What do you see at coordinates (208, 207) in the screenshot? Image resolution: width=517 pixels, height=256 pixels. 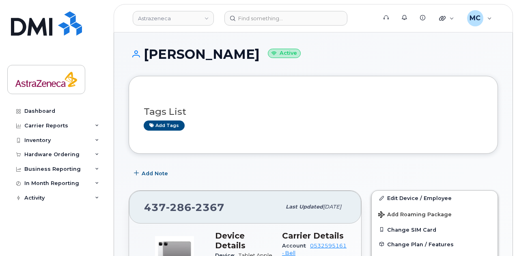 I see `span: 2367` at bounding box center [208, 207].